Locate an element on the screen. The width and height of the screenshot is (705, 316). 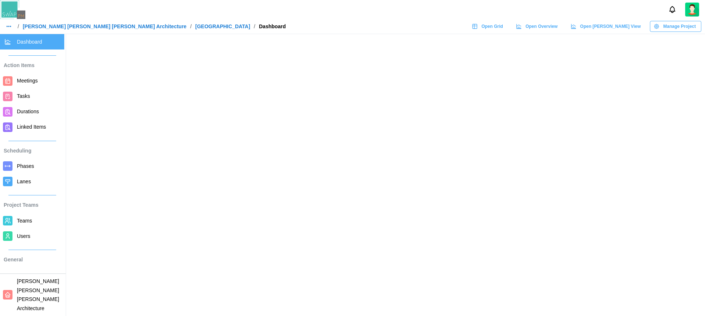
div: Dashboard is located at coordinates (272, 26).